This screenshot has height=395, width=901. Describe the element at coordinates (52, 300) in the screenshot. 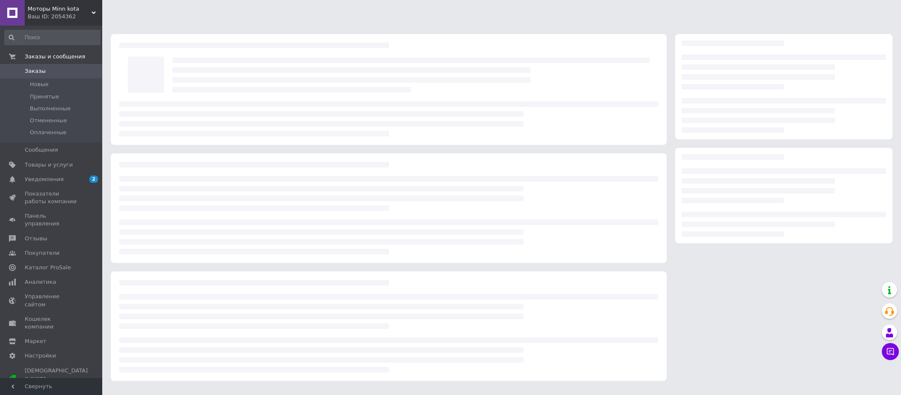

I see `span: Управление сайтом` at that location.